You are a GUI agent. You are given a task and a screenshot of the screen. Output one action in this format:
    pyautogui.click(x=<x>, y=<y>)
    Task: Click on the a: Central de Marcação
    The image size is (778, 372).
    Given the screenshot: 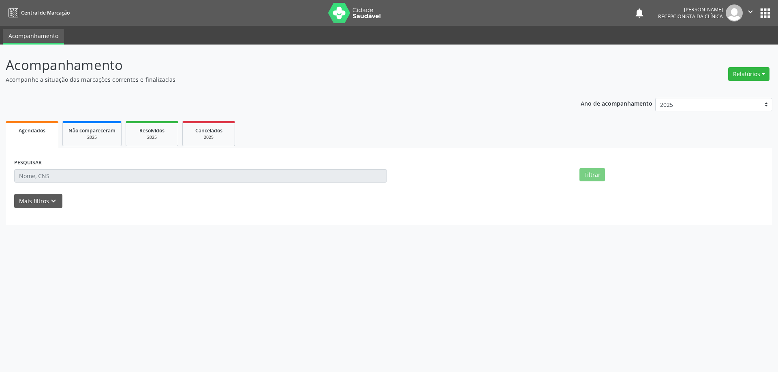 What is the action you would take?
    pyautogui.click(x=38, y=13)
    